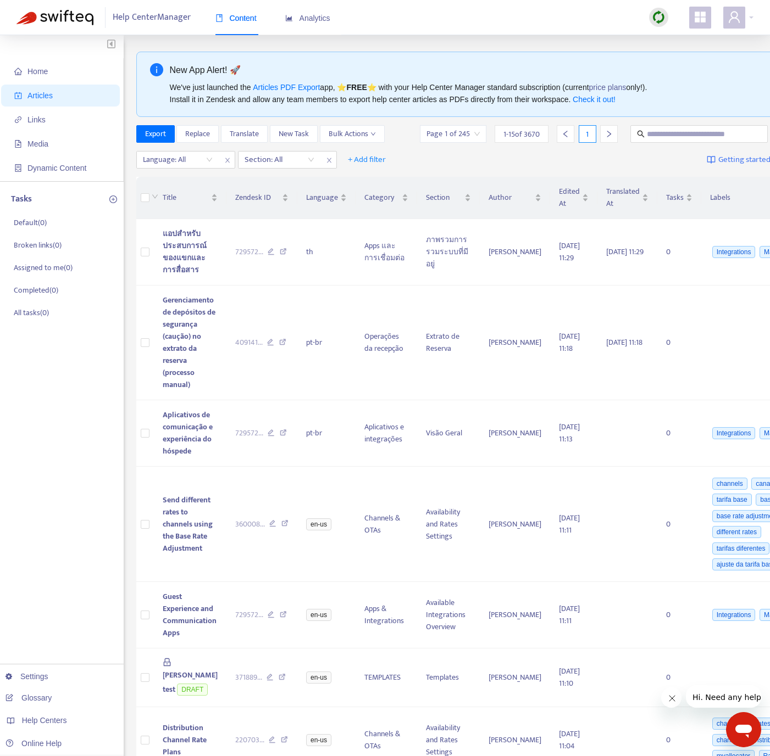 The height and width of the screenshot is (756, 770). What do you see at coordinates (36, 120) in the screenshot?
I see `span: Links` at bounding box center [36, 120].